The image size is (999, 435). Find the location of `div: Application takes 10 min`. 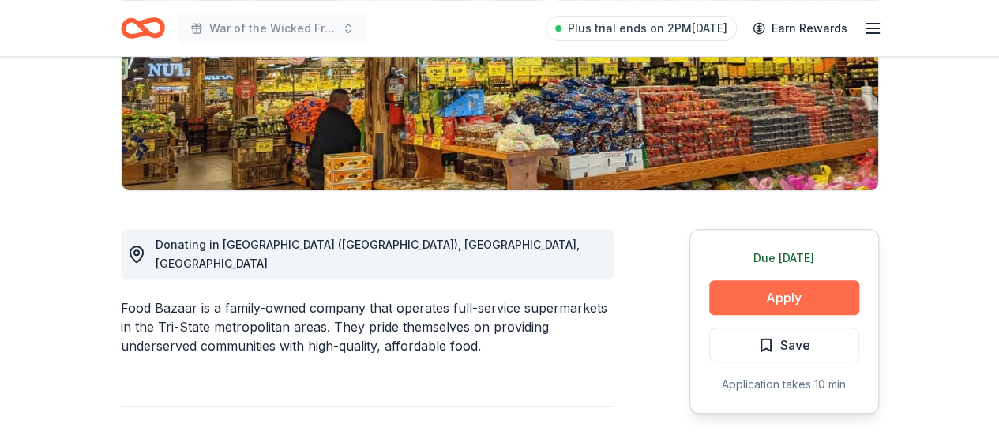

div: Application takes 10 min is located at coordinates (784, 385).